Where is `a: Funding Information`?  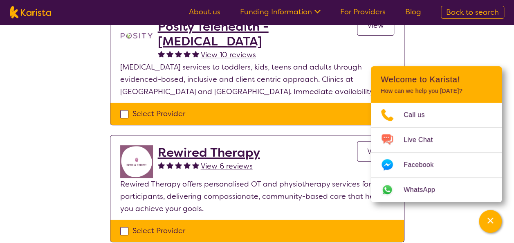
a: Funding Information is located at coordinates (280, 12).